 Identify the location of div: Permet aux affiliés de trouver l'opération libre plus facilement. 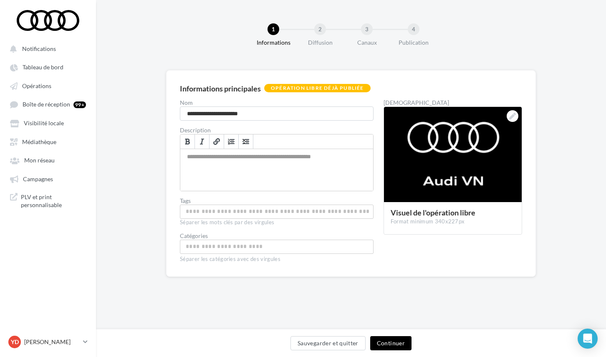
(277, 211).